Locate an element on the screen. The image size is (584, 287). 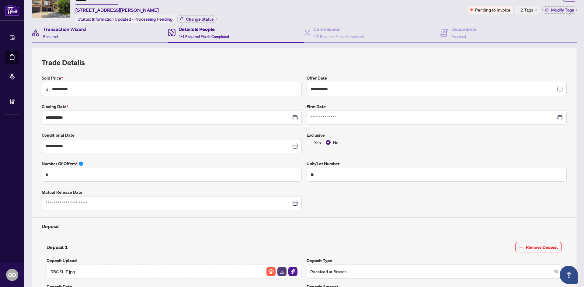
span: info-circle is located at coordinates (81, 164).